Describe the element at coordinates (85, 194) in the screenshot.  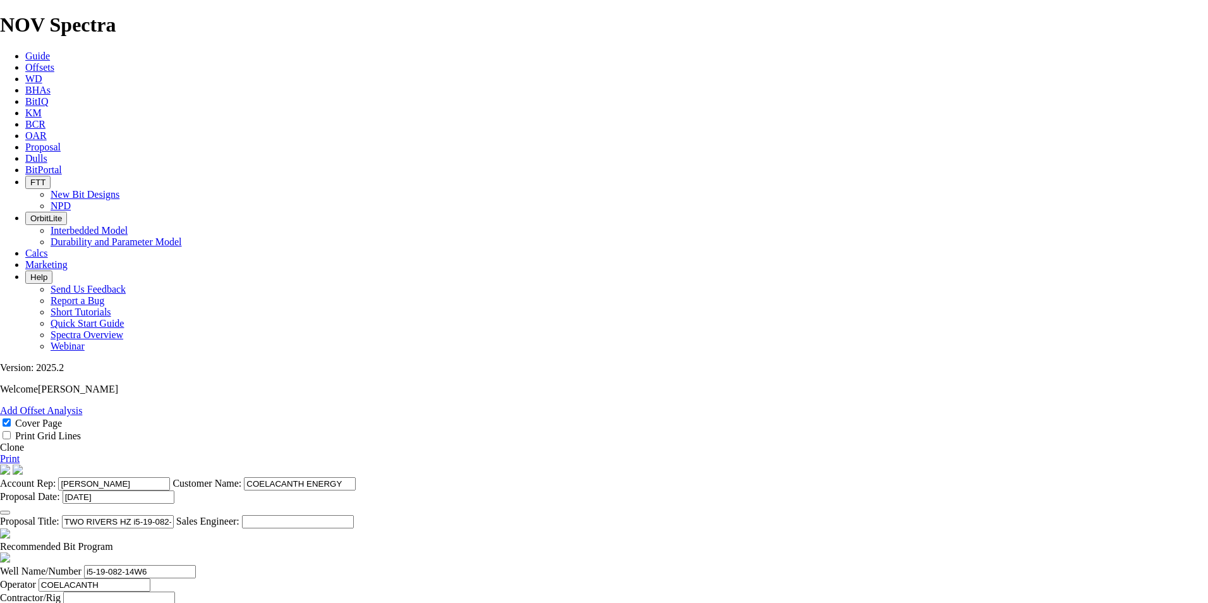
I see `a: New Bit Designs` at that location.